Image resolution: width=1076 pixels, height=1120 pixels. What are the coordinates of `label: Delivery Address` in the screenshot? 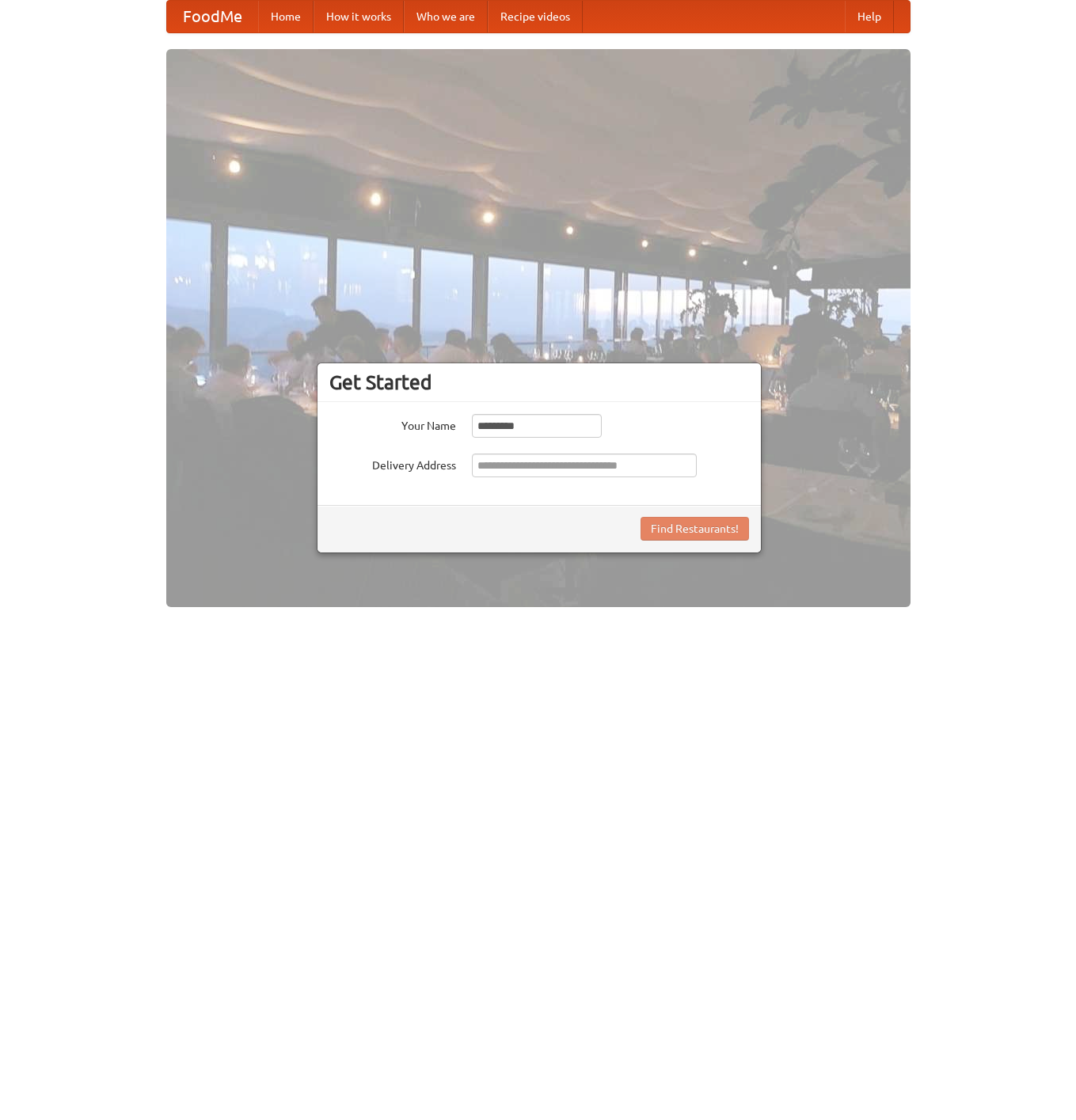 It's located at (393, 463).